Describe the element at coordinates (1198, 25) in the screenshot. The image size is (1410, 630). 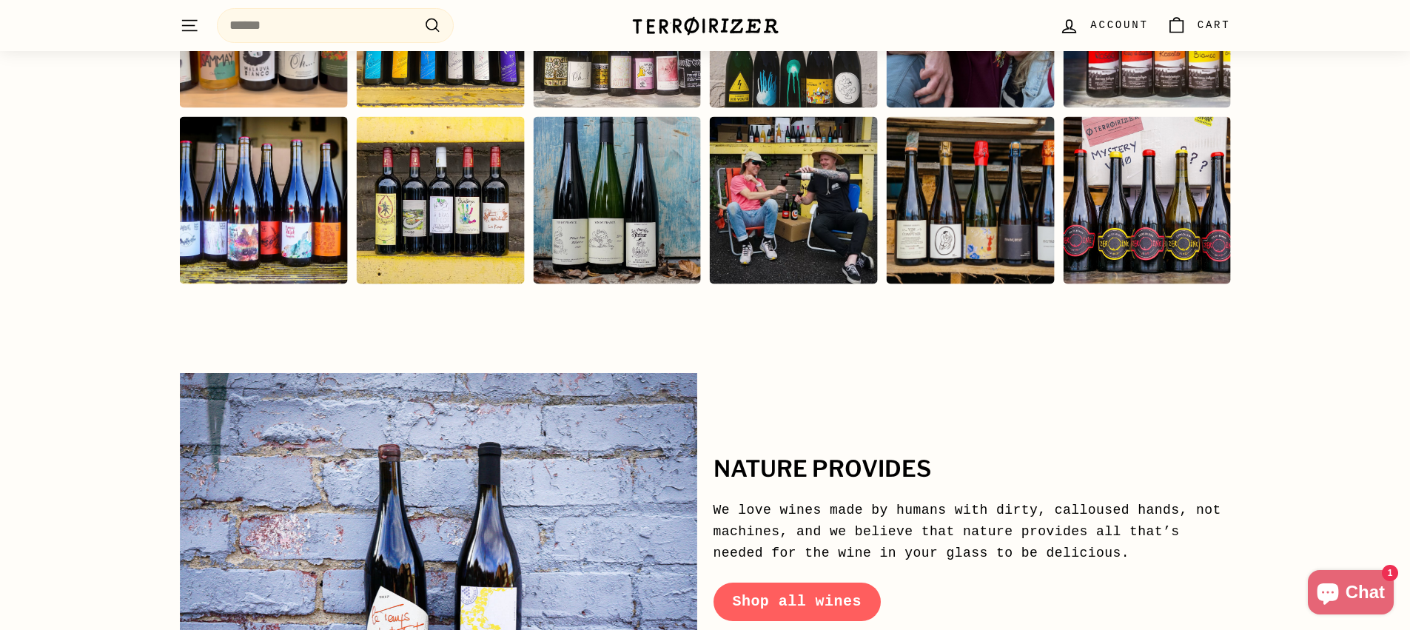
I see `a: Cart` at that location.